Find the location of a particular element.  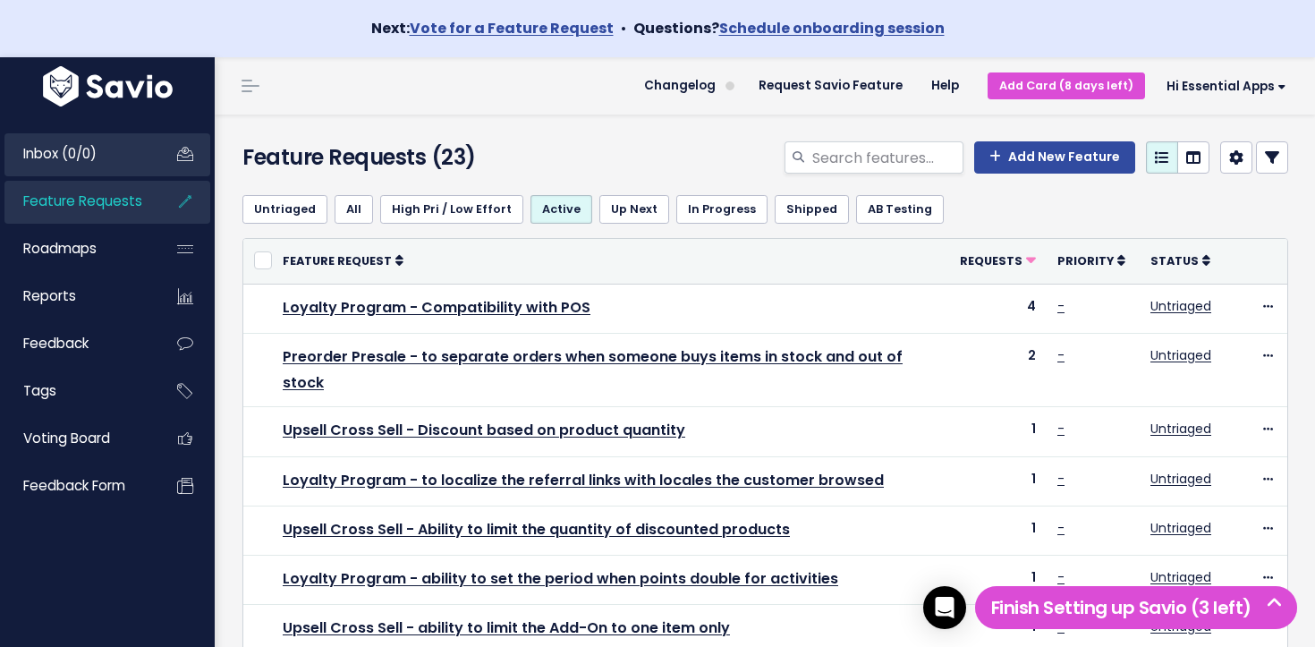

a: Roadmaps is located at coordinates (76, 249).